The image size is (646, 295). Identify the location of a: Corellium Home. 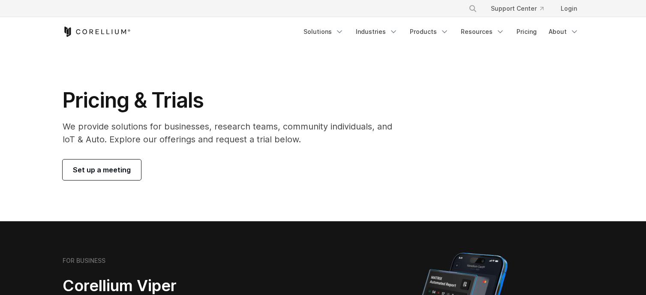
(96, 32).